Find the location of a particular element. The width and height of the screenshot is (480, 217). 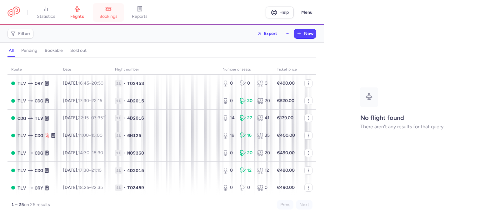

sup: +1 is located at coordinates (104, 117).